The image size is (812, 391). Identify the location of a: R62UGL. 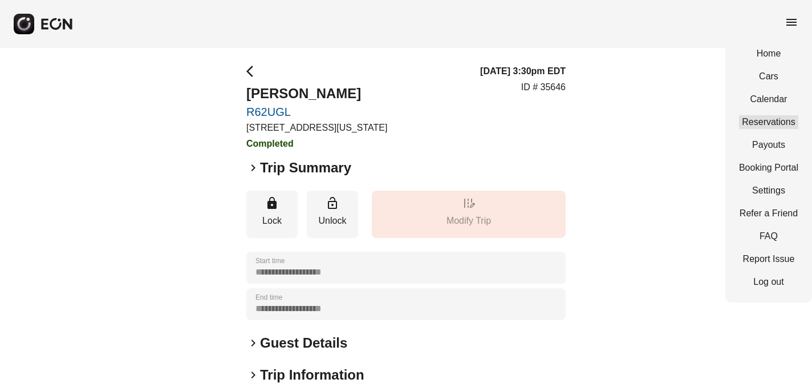
(317, 112).